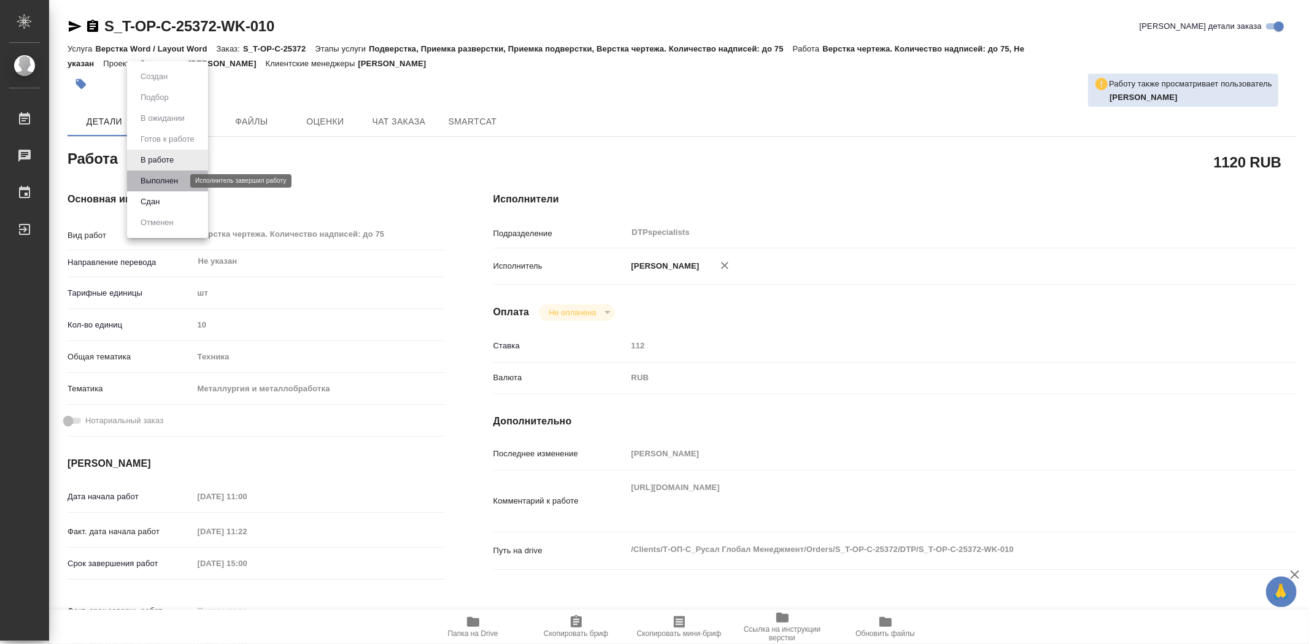 This screenshot has width=1309, height=644. Describe the element at coordinates (150, 202) in the screenshot. I see `button: Сдан` at that location.